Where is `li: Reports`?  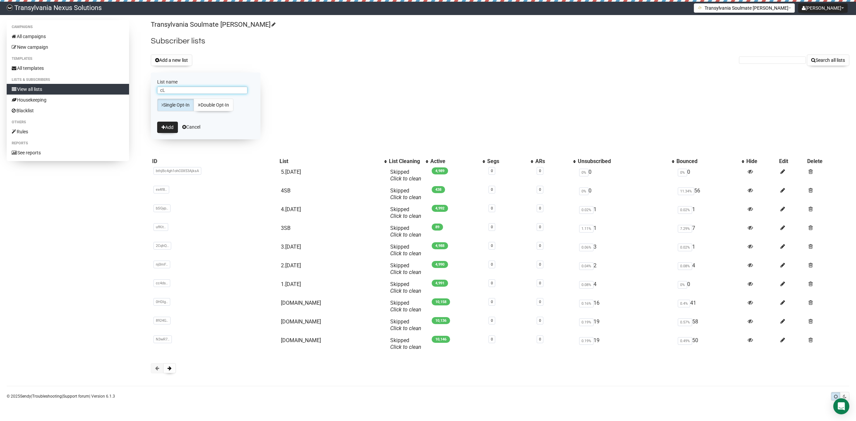 li: Reports is located at coordinates (68, 143).